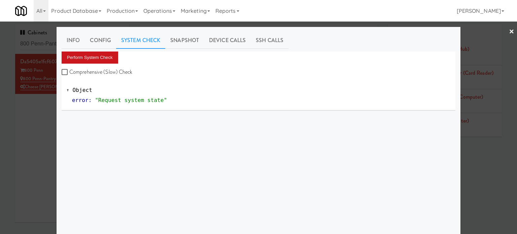  What do you see at coordinates (131, 100) in the screenshot?
I see `span: "Request system state"` at bounding box center [131, 100].